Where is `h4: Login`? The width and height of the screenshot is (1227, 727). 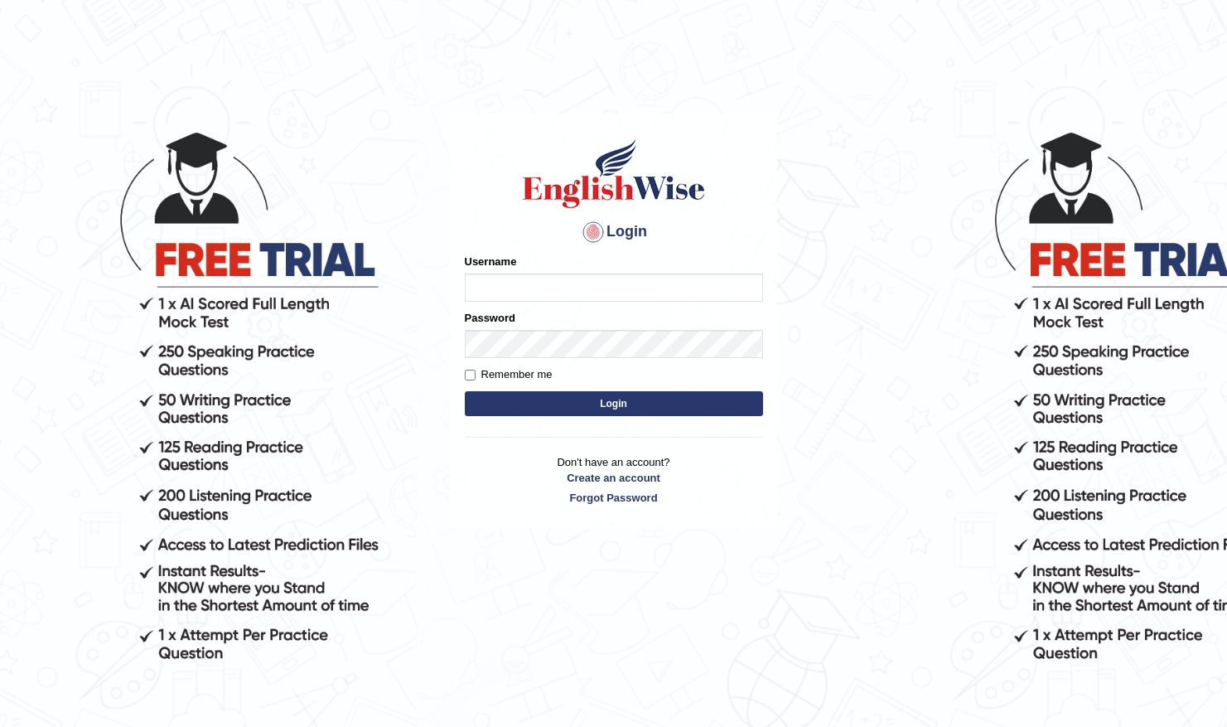 h4: Login is located at coordinates (614, 232).